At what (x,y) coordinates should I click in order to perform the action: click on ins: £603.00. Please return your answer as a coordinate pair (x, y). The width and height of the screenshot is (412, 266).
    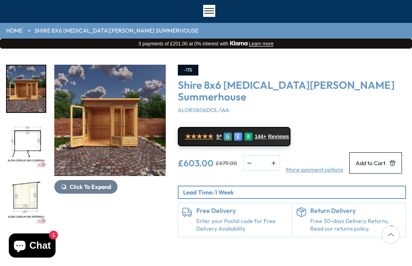
    Looking at the image, I should click on (195, 163).